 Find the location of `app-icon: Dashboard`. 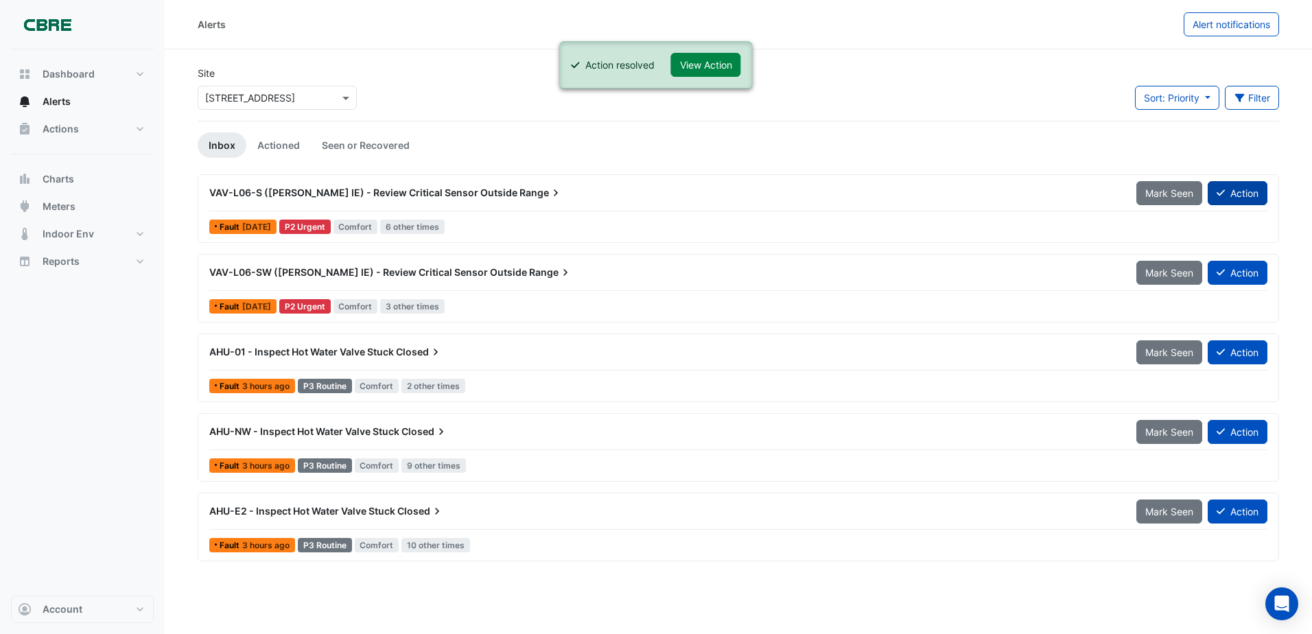

app-icon: Dashboard is located at coordinates (25, 74).